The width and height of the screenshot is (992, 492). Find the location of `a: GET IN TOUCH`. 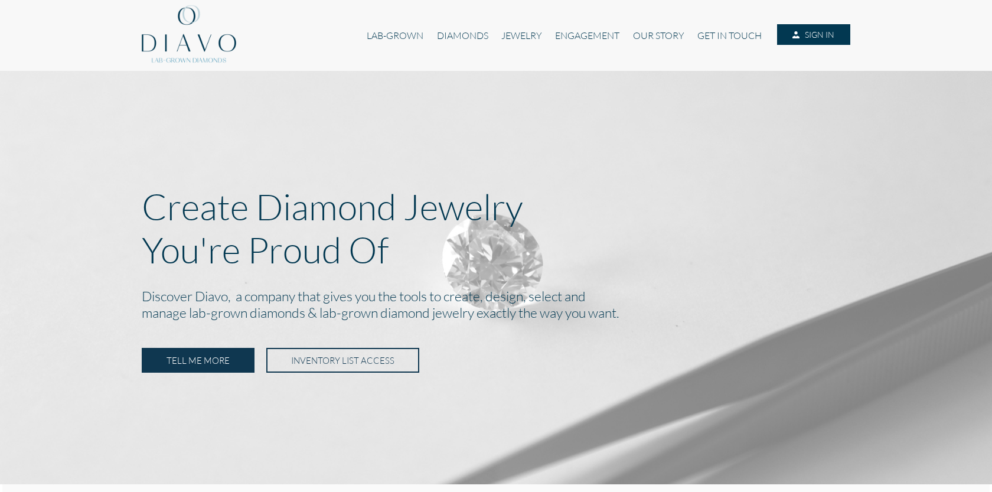

a: GET IN TOUCH is located at coordinates (729, 35).